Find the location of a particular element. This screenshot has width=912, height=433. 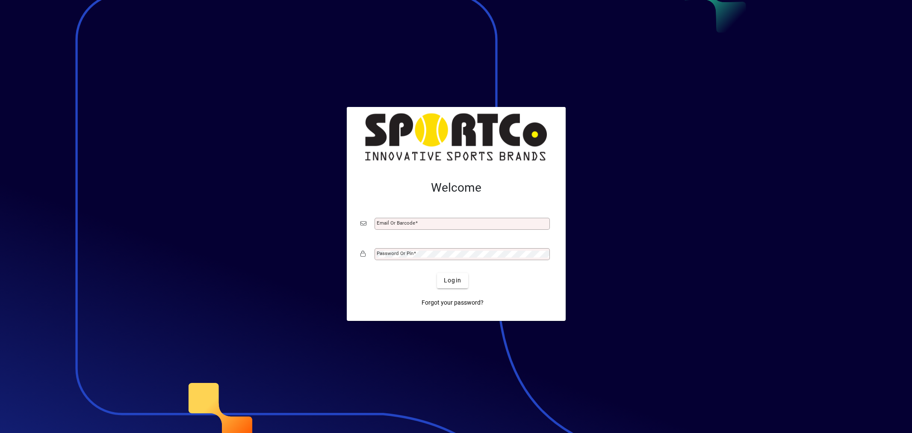

h2: Welcome is located at coordinates (456, 188).